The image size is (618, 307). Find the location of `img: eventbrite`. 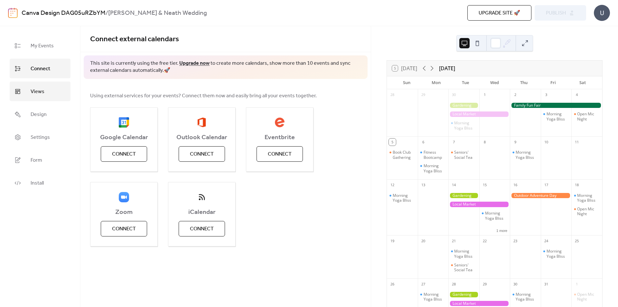

img: eventbrite is located at coordinates (280, 122).